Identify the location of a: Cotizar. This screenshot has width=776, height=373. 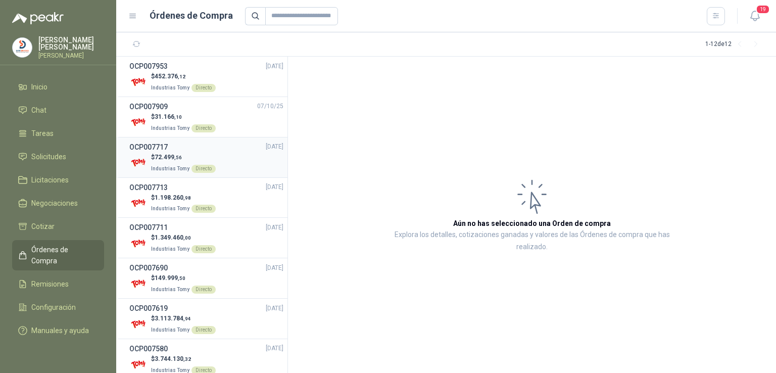
(58, 226).